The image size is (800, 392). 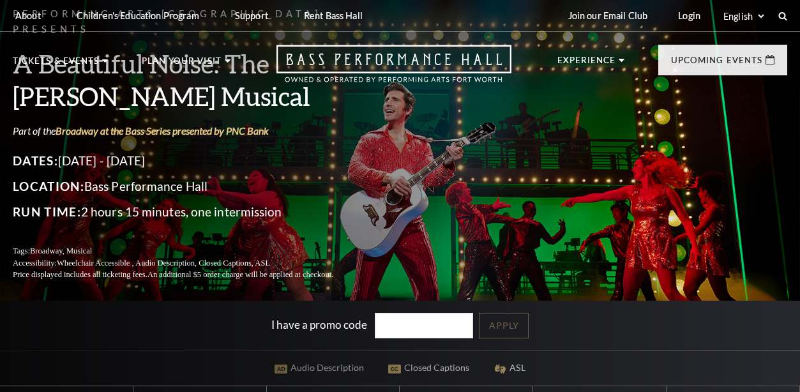 What do you see at coordinates (163, 263) in the screenshot?
I see `span: Wheelchair Accessible , Audio Description, Closed Captions, ASL` at bounding box center [163, 263].